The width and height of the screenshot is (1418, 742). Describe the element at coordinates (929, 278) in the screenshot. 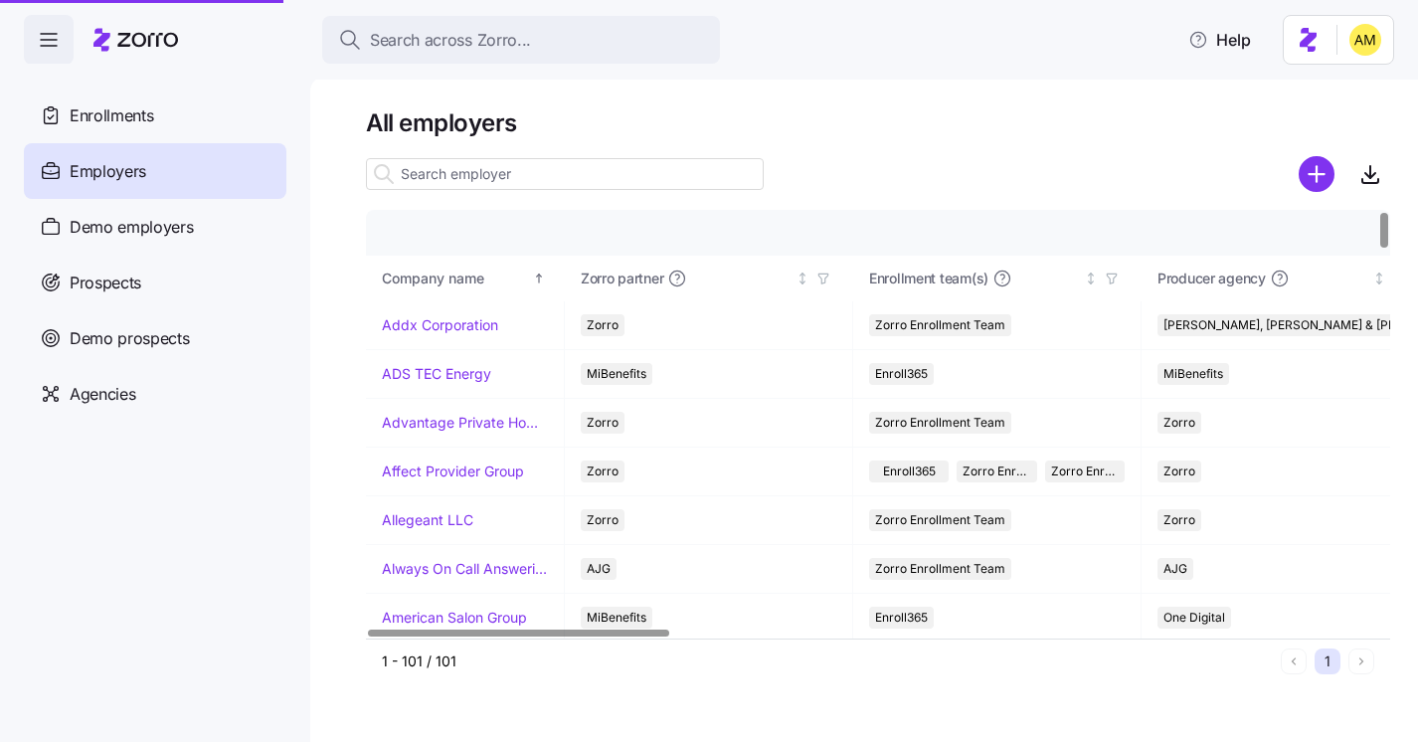

I see `span: Enrollment team(s)` at that location.